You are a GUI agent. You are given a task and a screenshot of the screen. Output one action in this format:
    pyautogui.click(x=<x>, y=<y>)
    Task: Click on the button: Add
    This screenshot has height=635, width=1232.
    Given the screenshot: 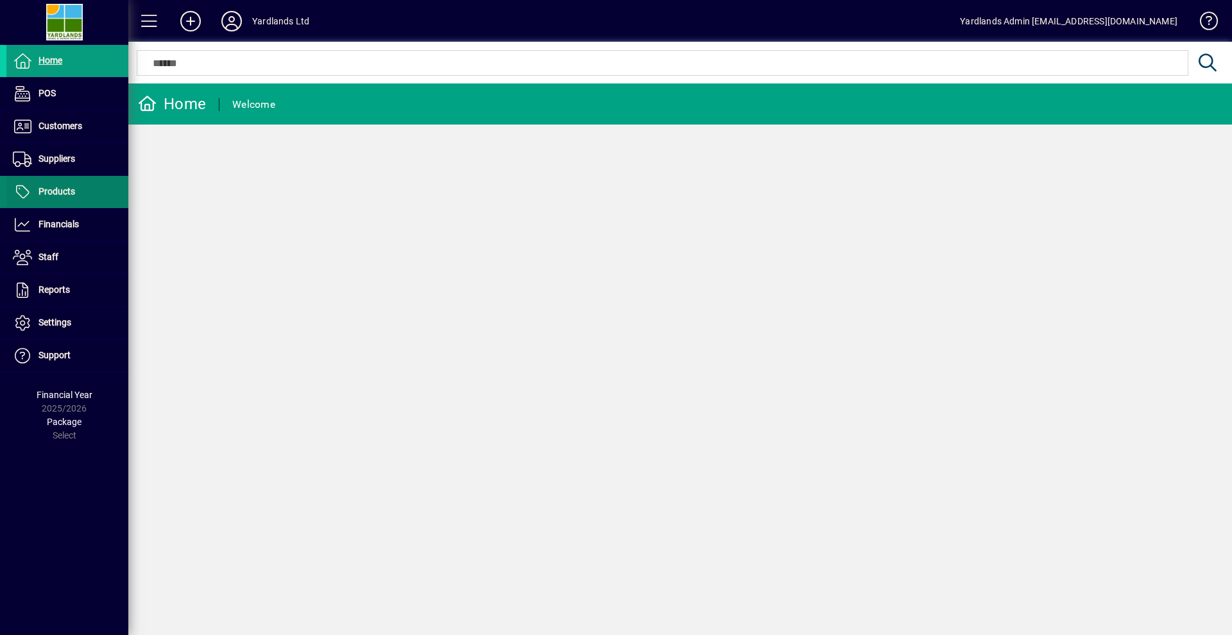 What is the action you would take?
    pyautogui.click(x=191, y=21)
    